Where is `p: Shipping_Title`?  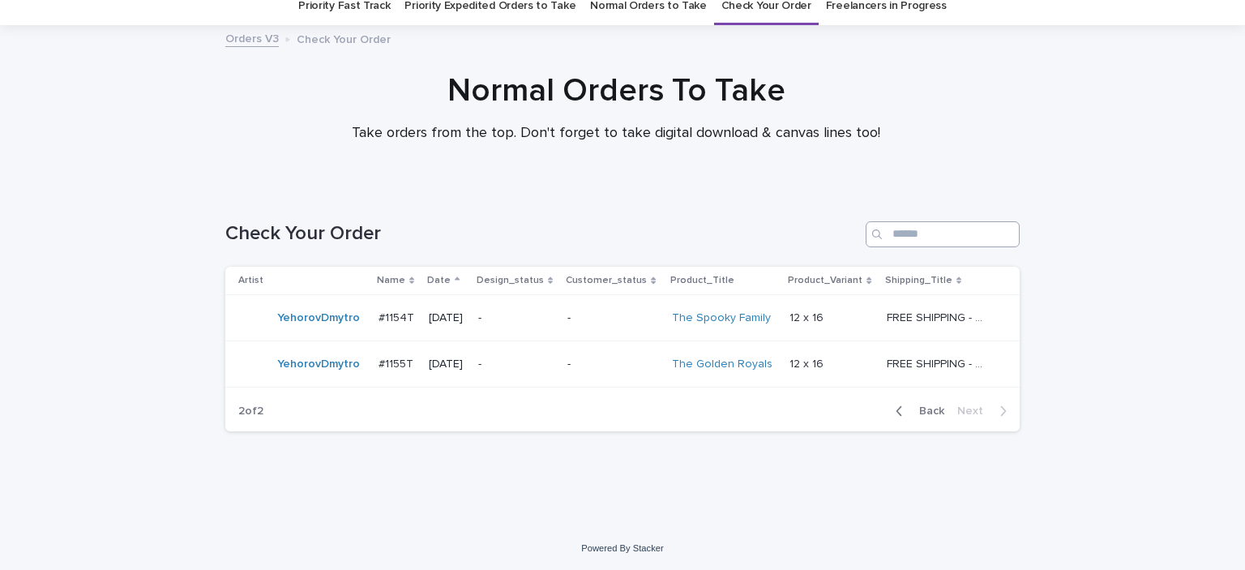 p: Shipping_Title is located at coordinates (919, 281).